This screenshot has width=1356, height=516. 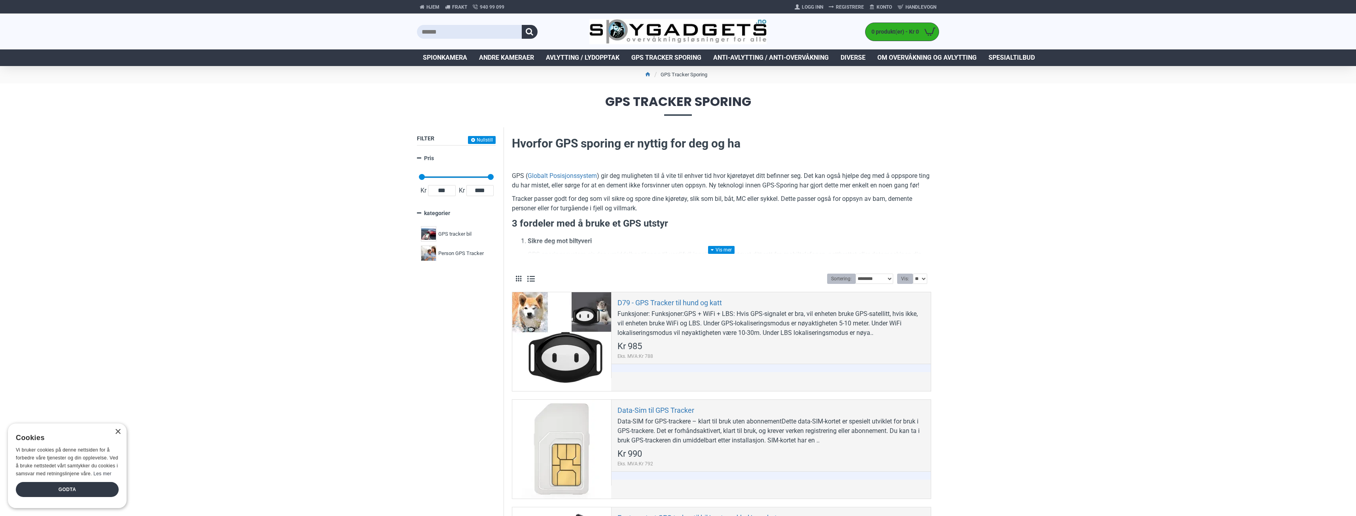 What do you see at coordinates (771, 58) in the screenshot?
I see `a: Anti-avlytting / Anti-overvåkning` at bounding box center [771, 58].